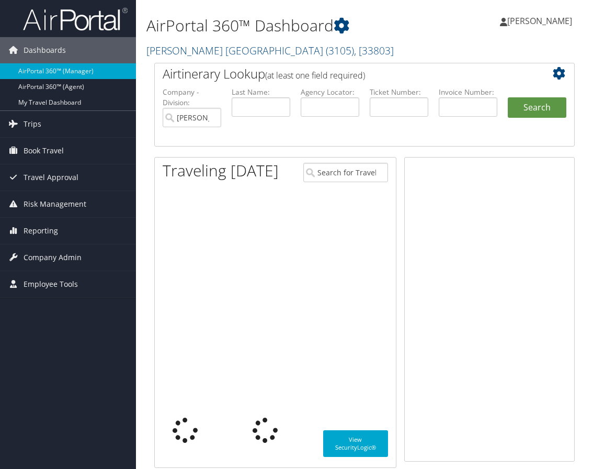 Image resolution: width=593 pixels, height=469 pixels. What do you see at coordinates (537, 108) in the screenshot?
I see `button: Search` at bounding box center [537, 108].